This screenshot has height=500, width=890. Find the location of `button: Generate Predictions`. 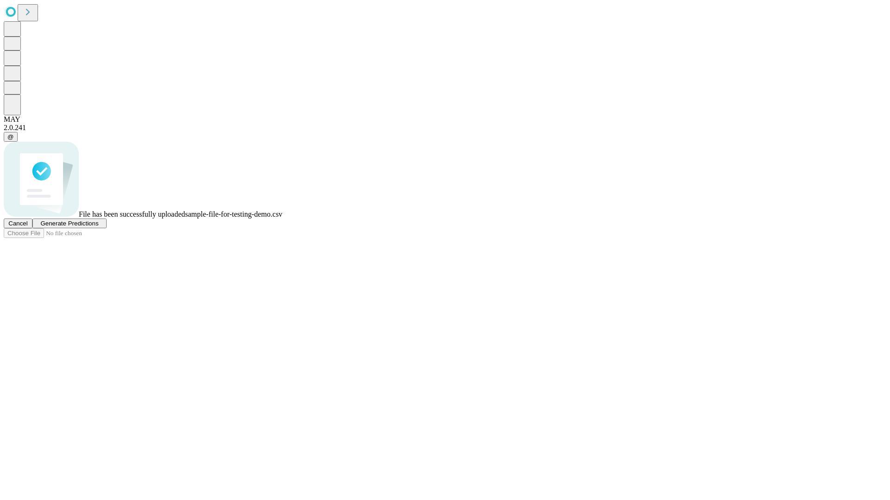

button: Generate Predictions is located at coordinates (70, 223).